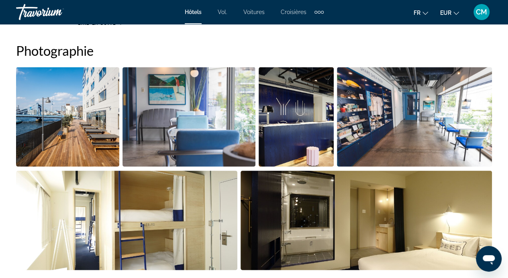 This screenshot has width=508, height=278. What do you see at coordinates (223, 12) in the screenshot?
I see `font: Vol.` at bounding box center [223, 12].